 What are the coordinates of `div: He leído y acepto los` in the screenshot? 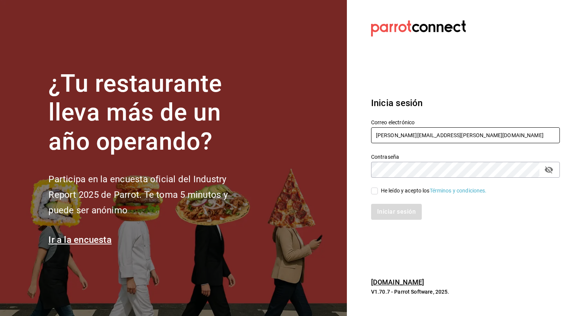 It's located at (434, 190).